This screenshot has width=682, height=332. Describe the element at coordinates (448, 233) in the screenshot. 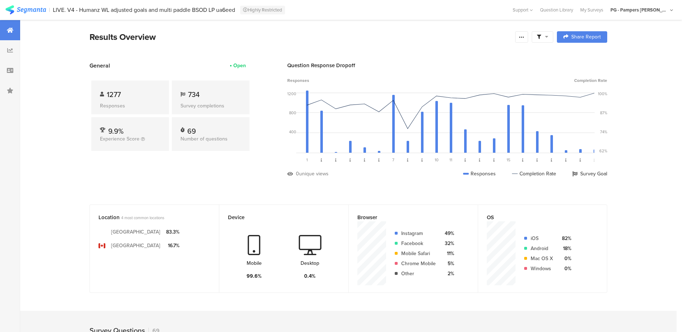

I see `div: 49%` at that location.